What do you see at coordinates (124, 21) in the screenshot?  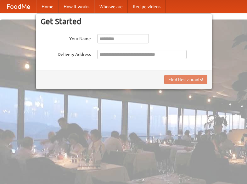 I see `h3: Get Started` at bounding box center [124, 21].